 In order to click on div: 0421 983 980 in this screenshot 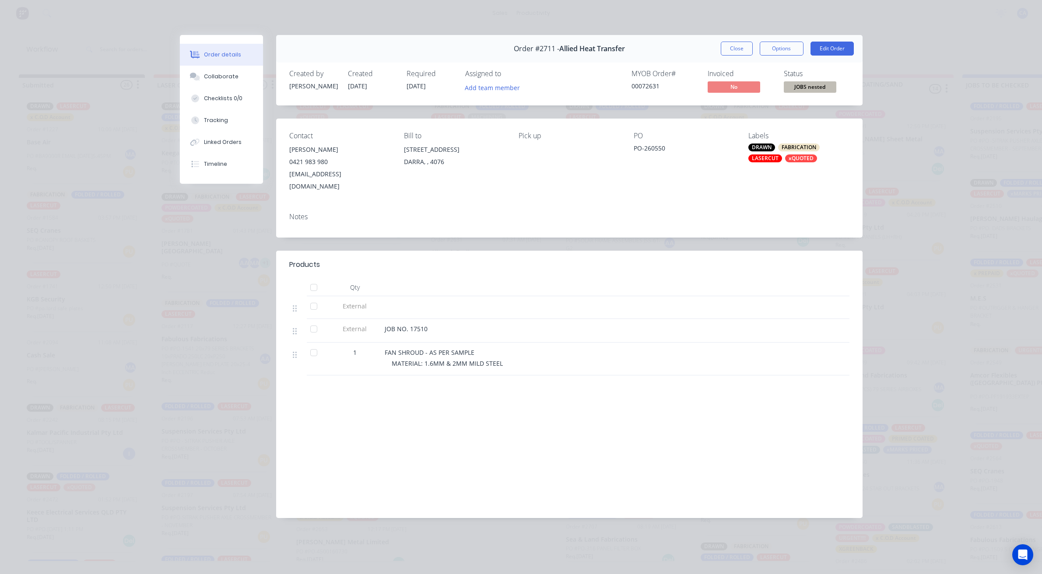, I will do `click(340, 162)`.